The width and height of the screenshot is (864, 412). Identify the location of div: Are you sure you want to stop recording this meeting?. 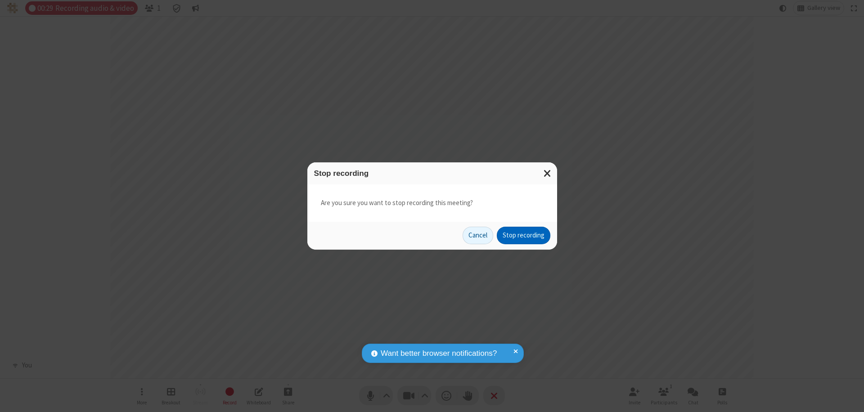
(432, 203).